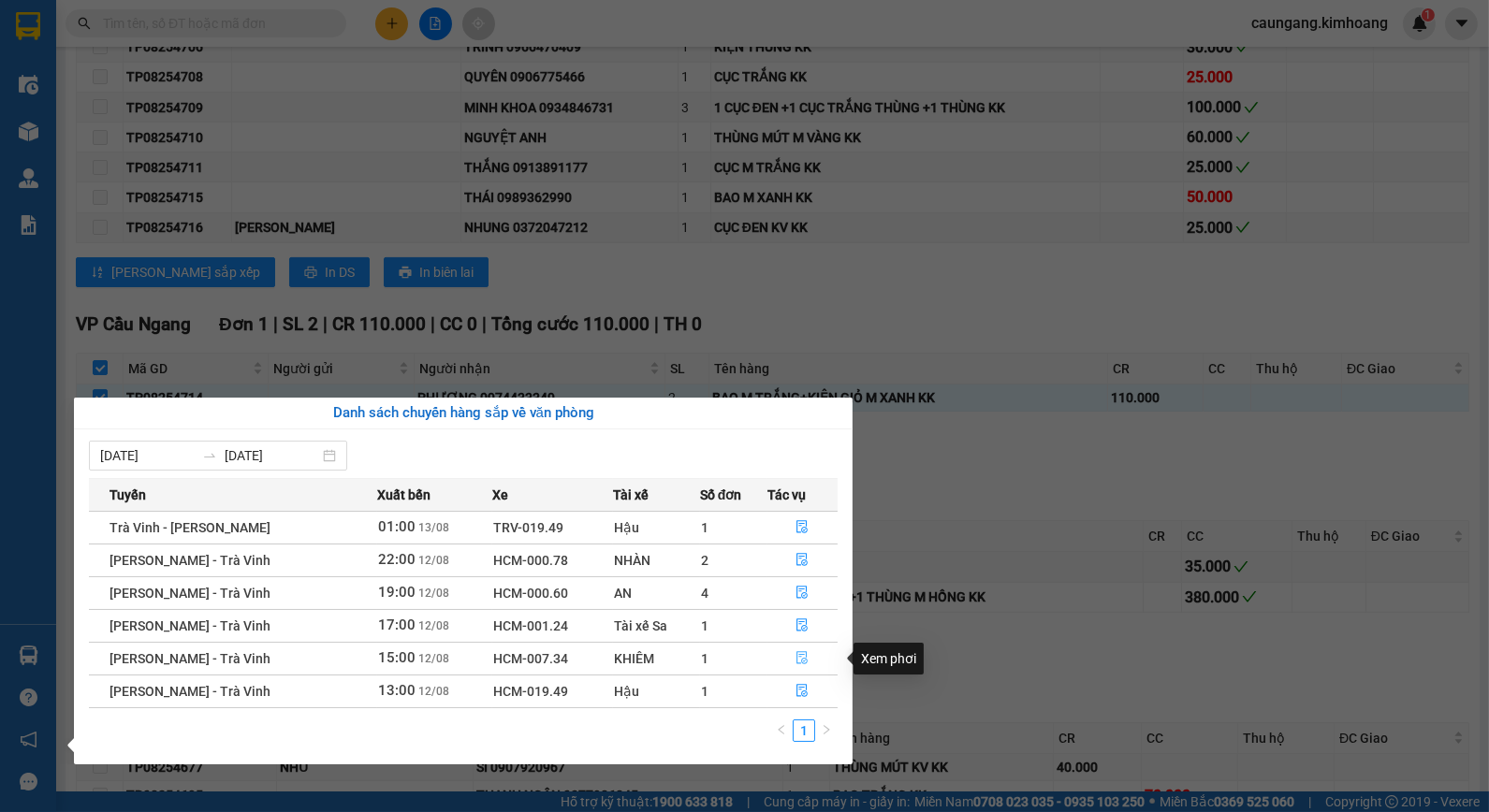  What do you see at coordinates (500, 495) in the screenshot?
I see `span: Xe` at bounding box center [500, 495].